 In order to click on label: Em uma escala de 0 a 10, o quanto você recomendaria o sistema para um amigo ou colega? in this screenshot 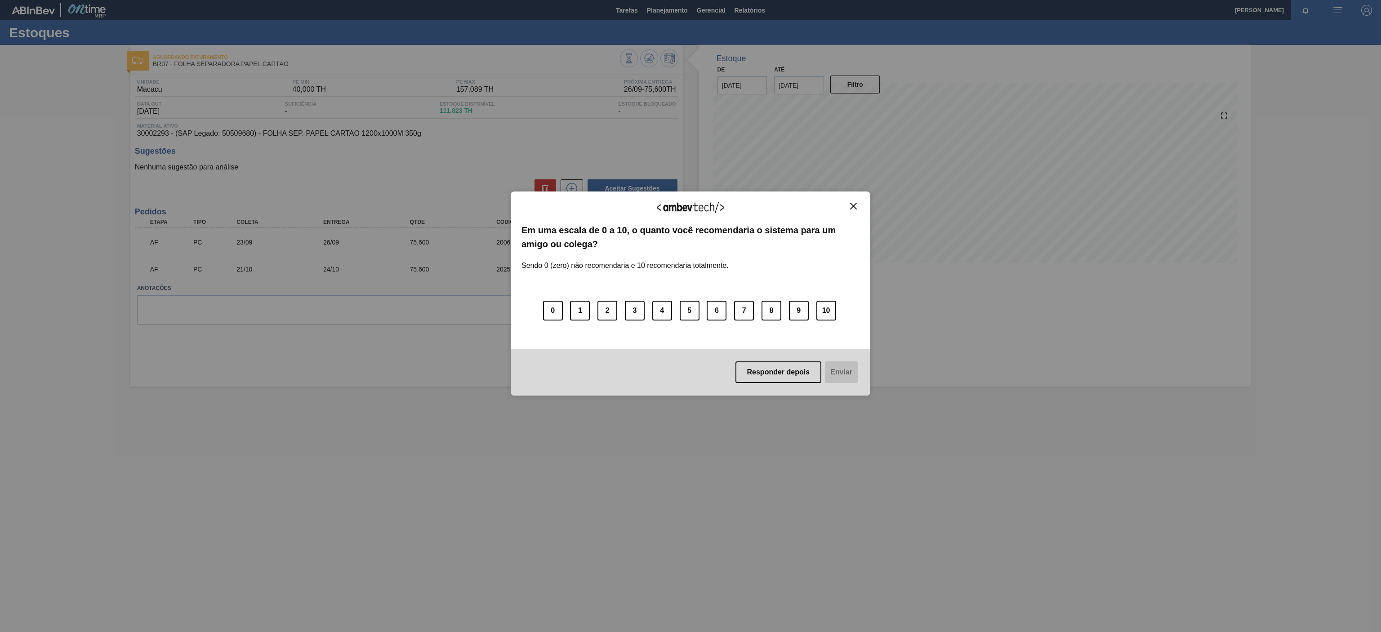, I will do `click(690, 237)`.